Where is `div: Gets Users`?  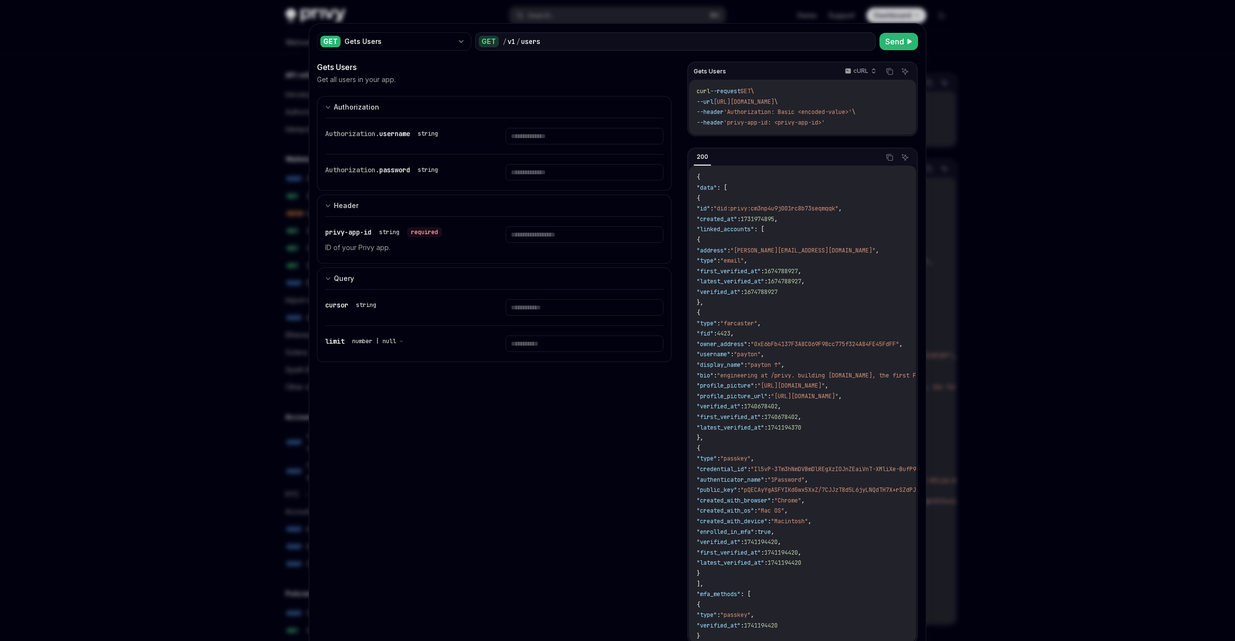 div: Gets Users is located at coordinates (494, 67).